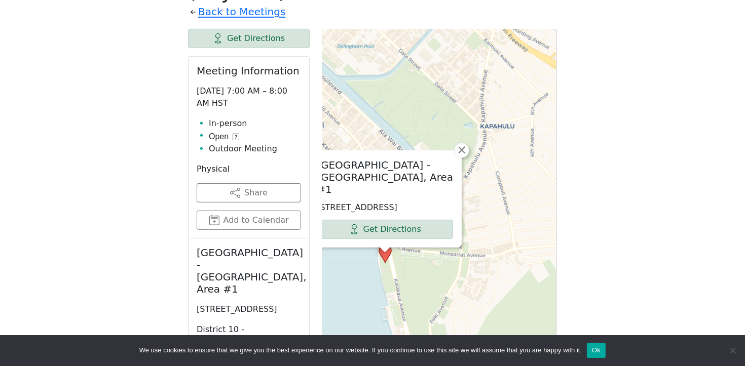 The height and width of the screenshot is (366, 745). What do you see at coordinates (255, 149) in the screenshot?
I see `li: Outdoor Meeting` at bounding box center [255, 149].